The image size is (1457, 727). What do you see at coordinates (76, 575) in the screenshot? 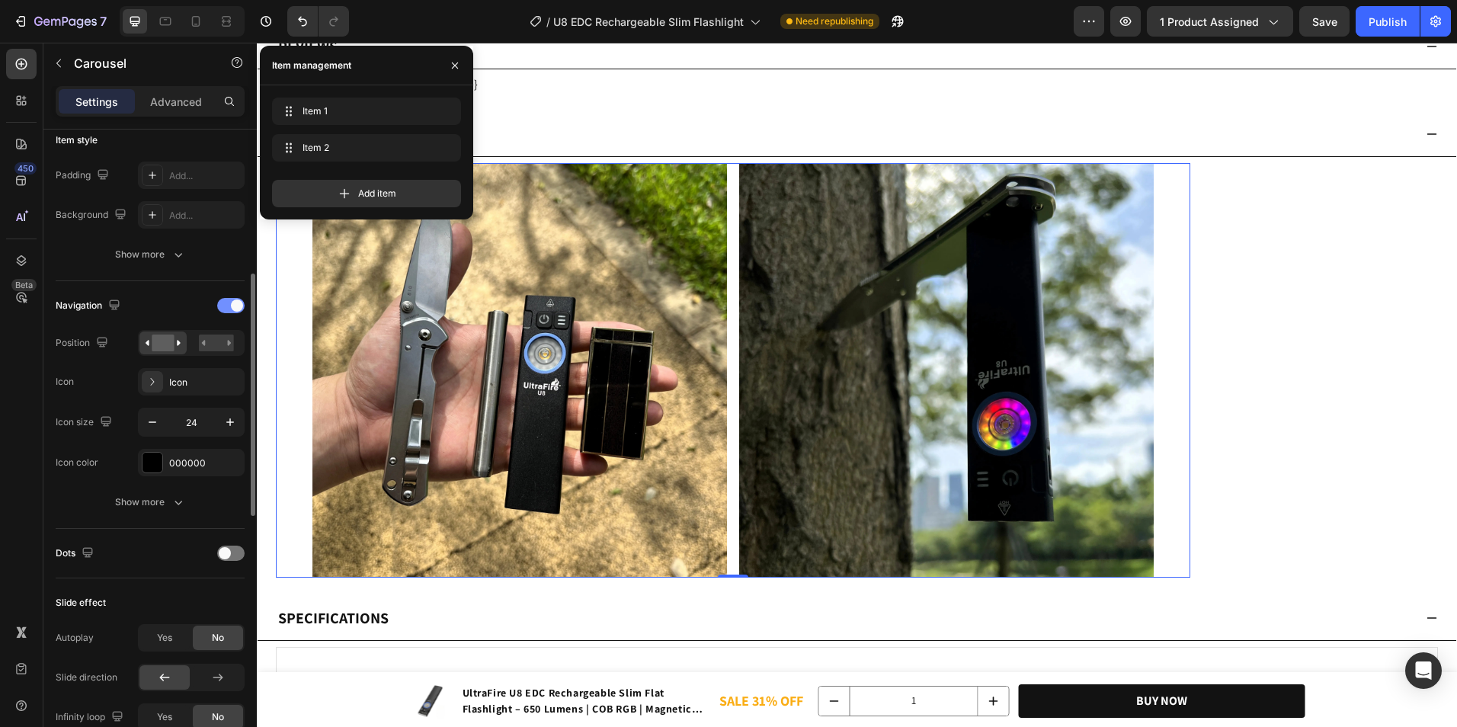
I see `p: Specifications` at bounding box center [76, 575].